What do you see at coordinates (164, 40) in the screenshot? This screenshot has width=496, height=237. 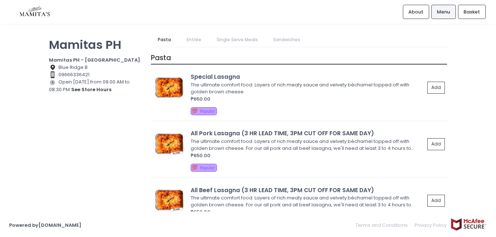 I see `a: Pasta` at bounding box center [164, 40].